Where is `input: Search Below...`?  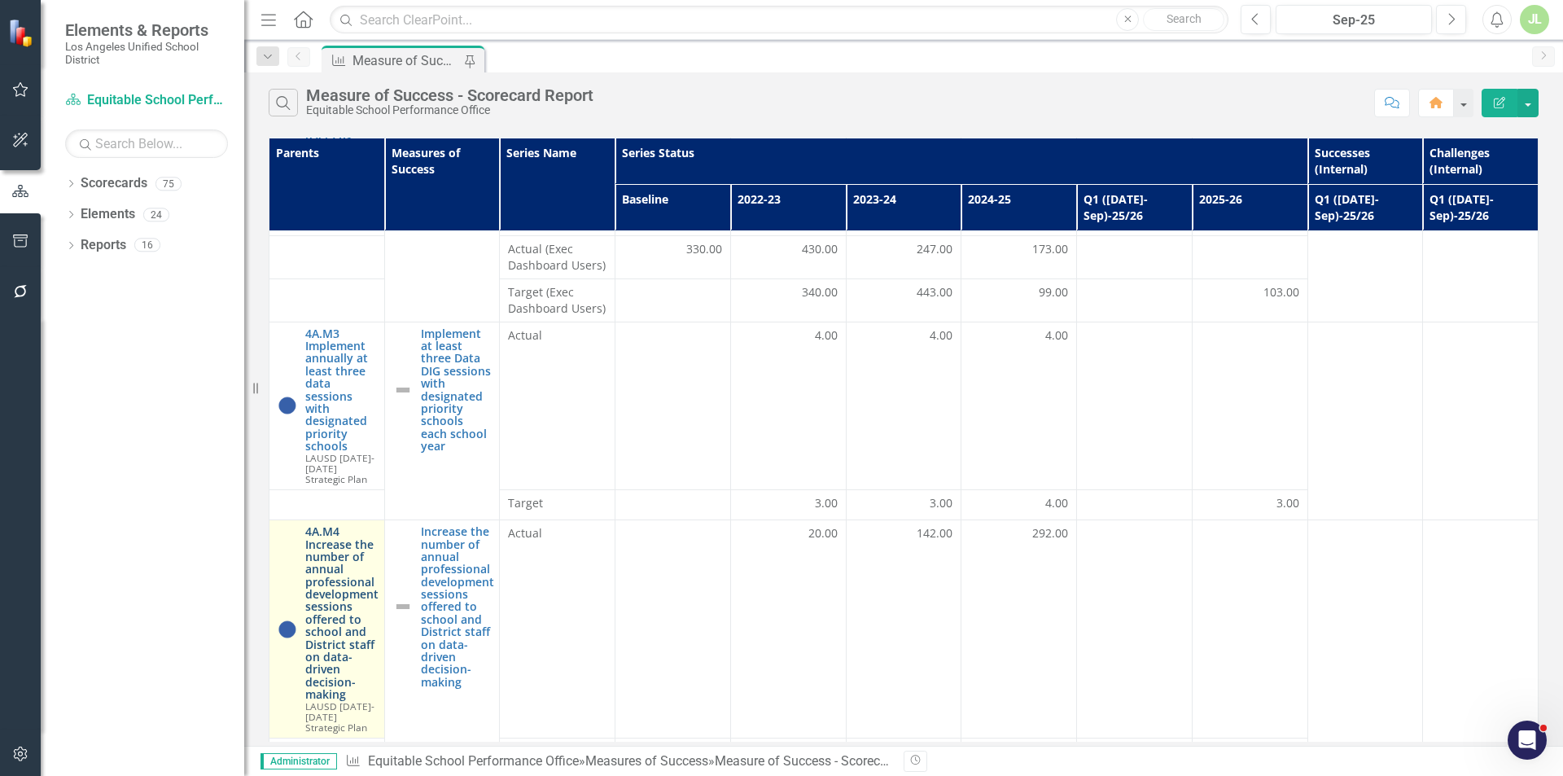
input: Search Below... is located at coordinates (147, 143).